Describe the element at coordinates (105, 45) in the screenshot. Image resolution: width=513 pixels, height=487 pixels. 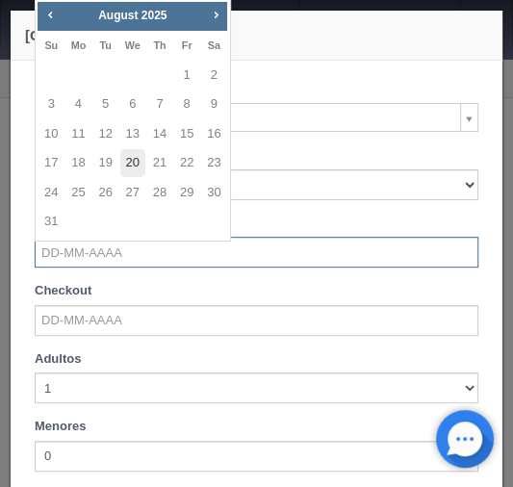
I see `span: Tuesday` at that location.